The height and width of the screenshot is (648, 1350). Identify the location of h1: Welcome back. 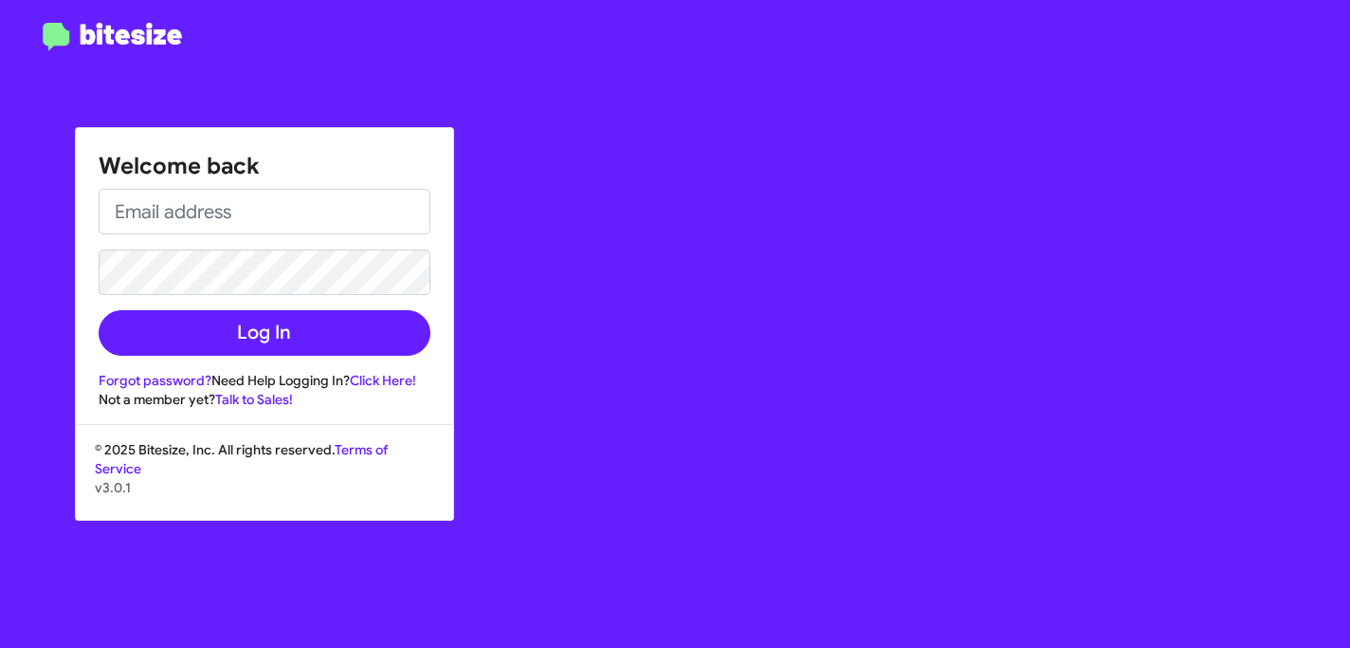
(264, 166).